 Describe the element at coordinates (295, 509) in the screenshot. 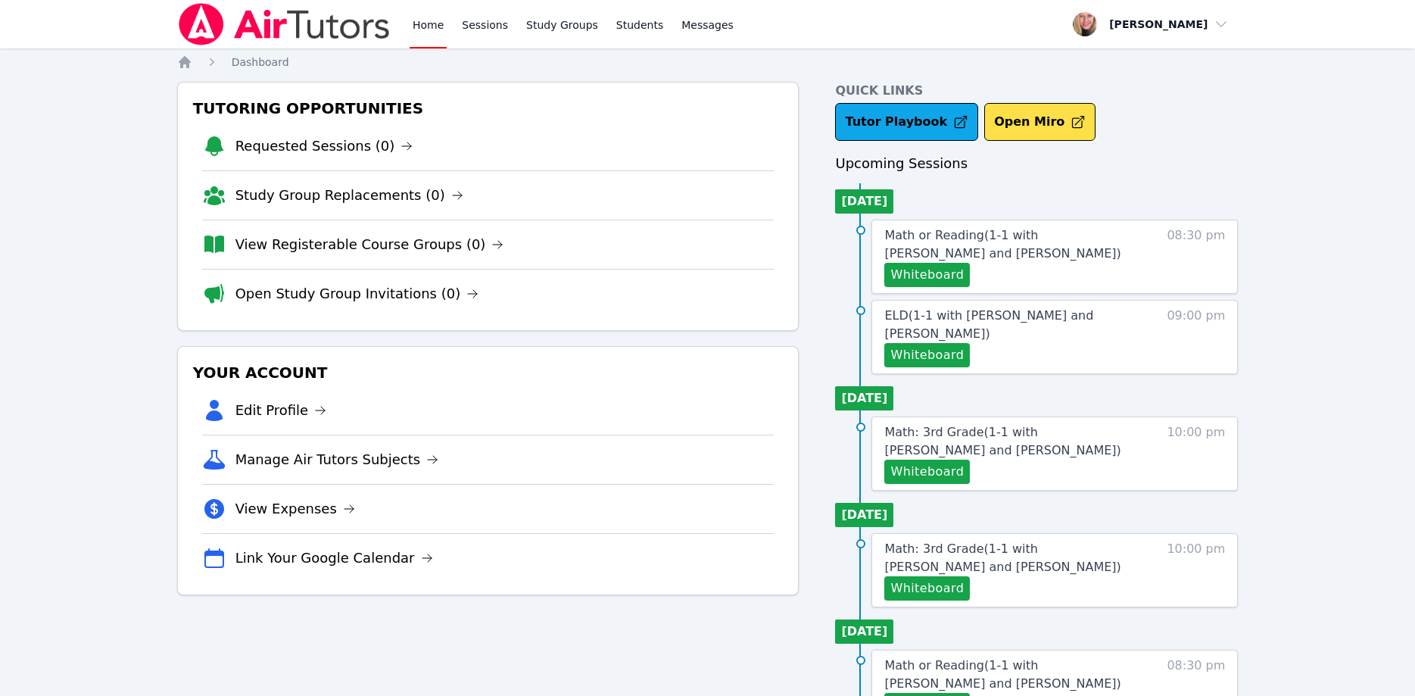

I see `a: View Expenses` at that location.